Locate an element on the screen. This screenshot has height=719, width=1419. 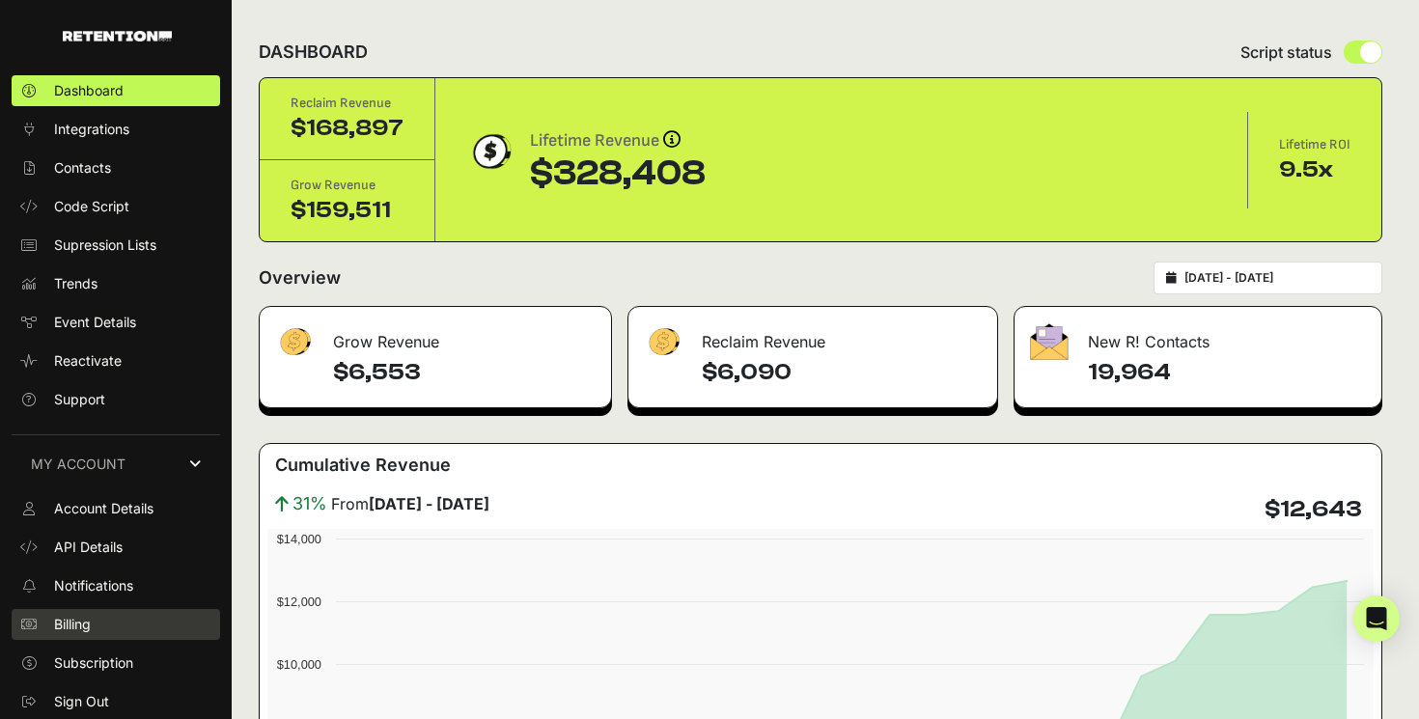
a: Account Details is located at coordinates (116, 509).